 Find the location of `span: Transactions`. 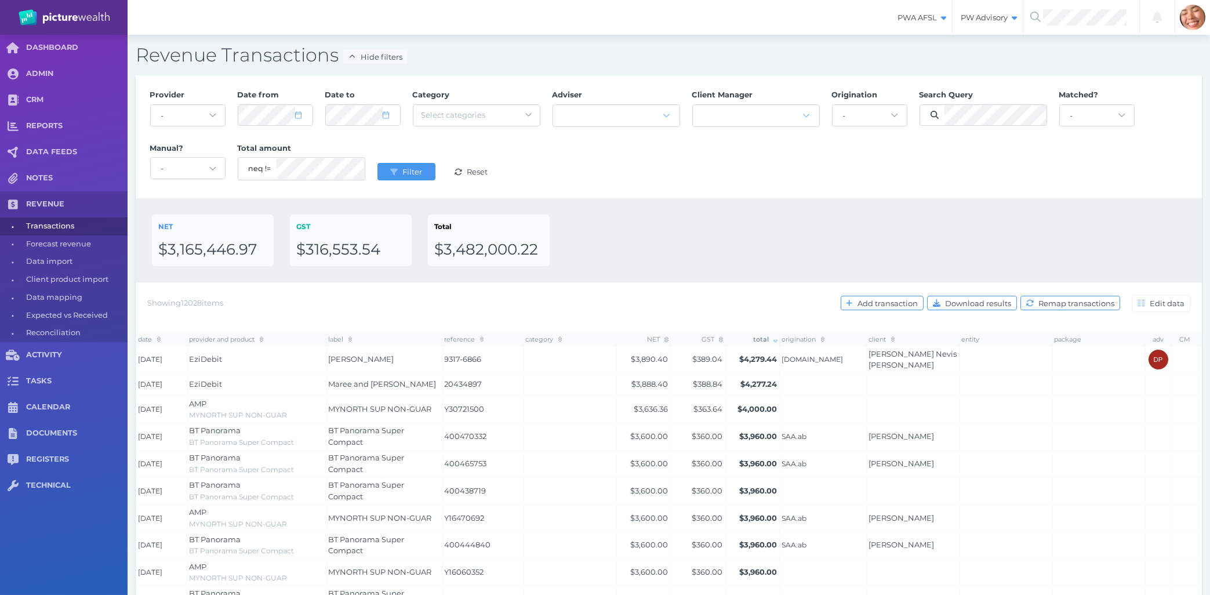

span: Transactions is located at coordinates (75, 226).